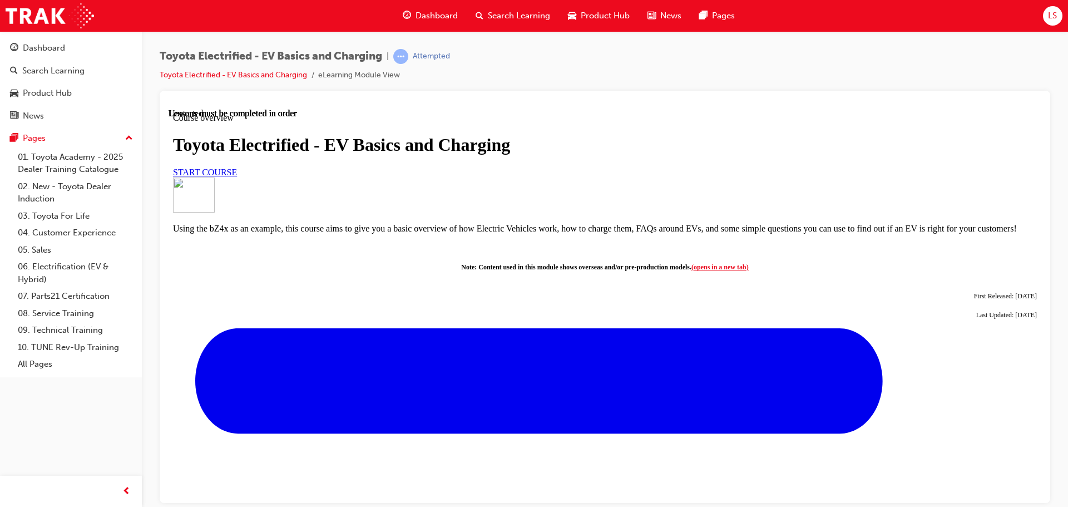 The image size is (1068, 507). Describe the element at coordinates (71, 71) in the screenshot. I see `a: Search Learning` at that location.